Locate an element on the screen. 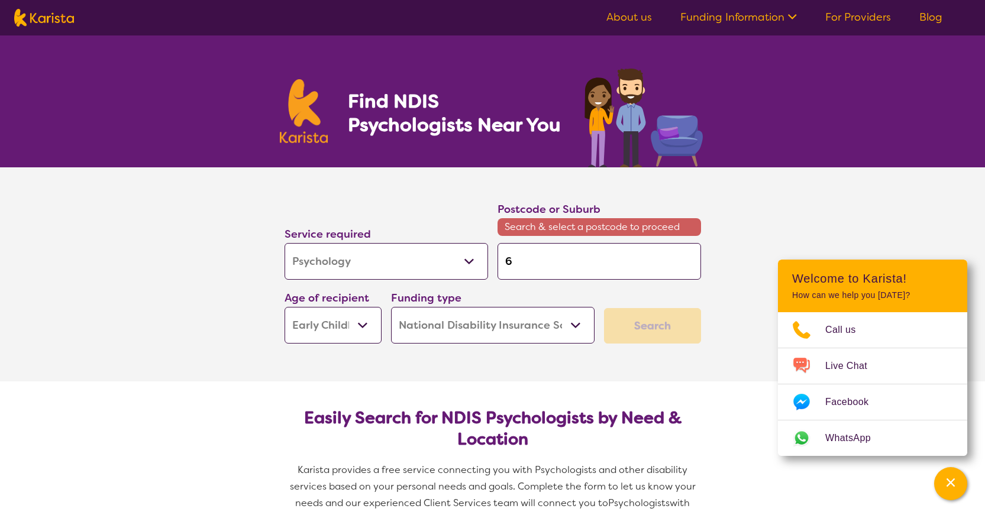 The image size is (985, 515). h1: Find NDIS Psychologists Near You is located at coordinates (457, 113).